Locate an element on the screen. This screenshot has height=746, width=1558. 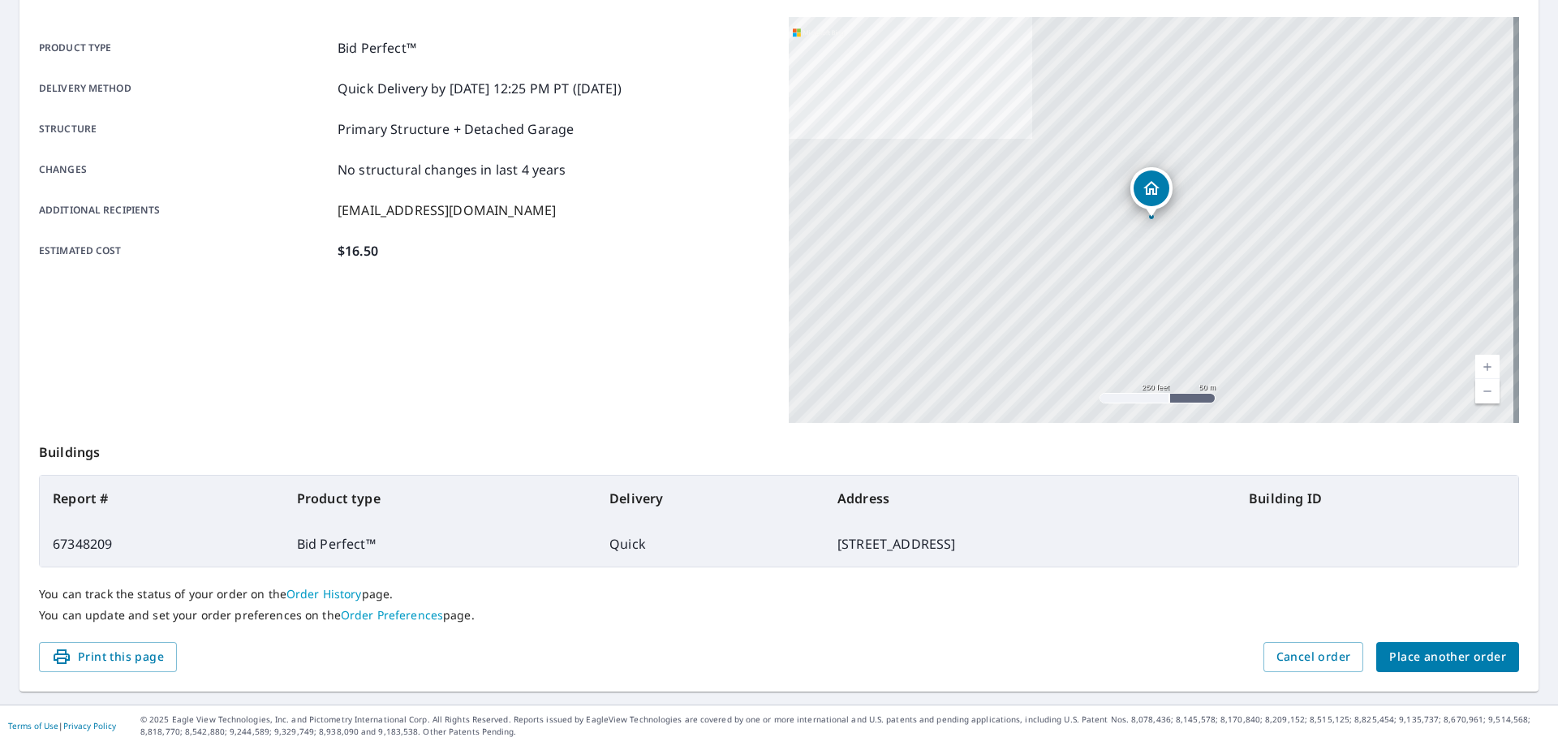
a: Order History is located at coordinates (324, 593).